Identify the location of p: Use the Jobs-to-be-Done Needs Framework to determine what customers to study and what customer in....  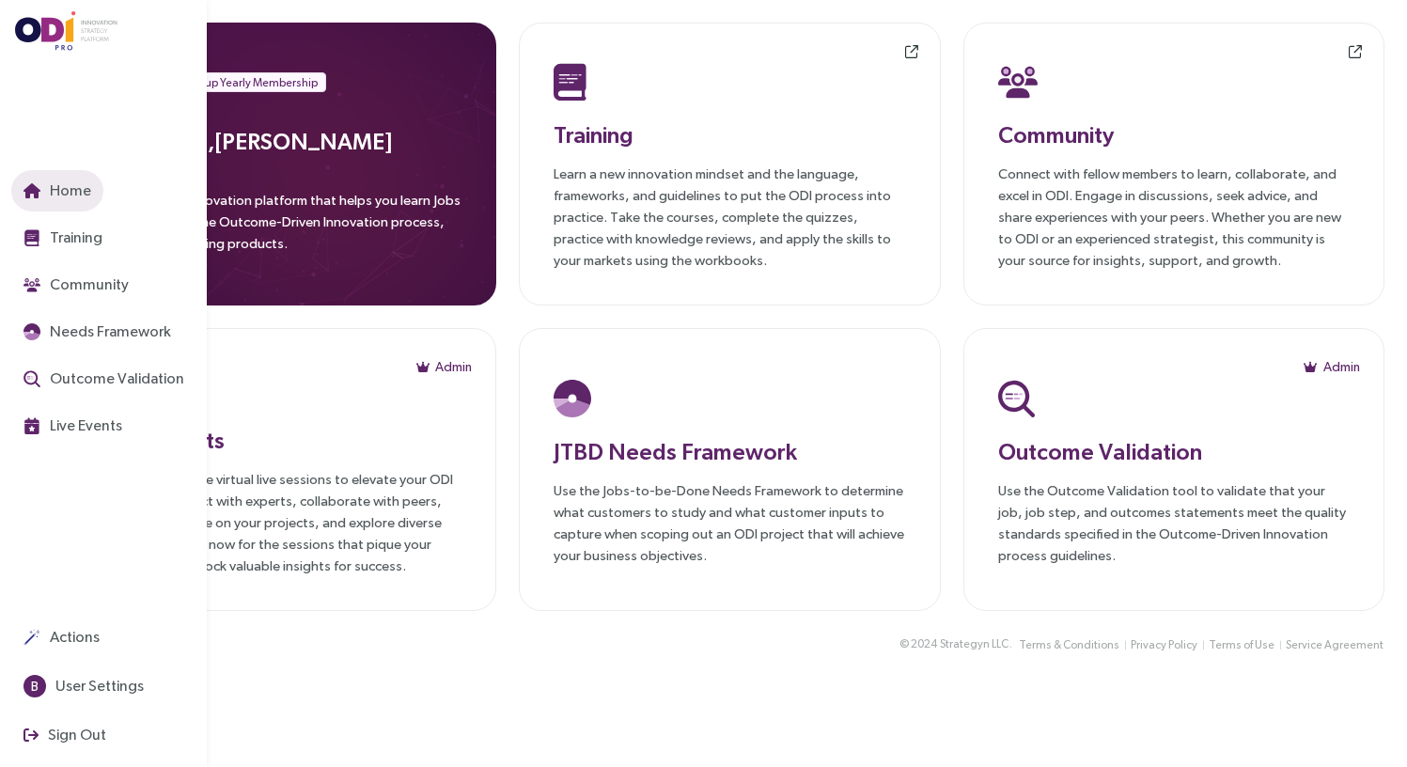
(730, 523).